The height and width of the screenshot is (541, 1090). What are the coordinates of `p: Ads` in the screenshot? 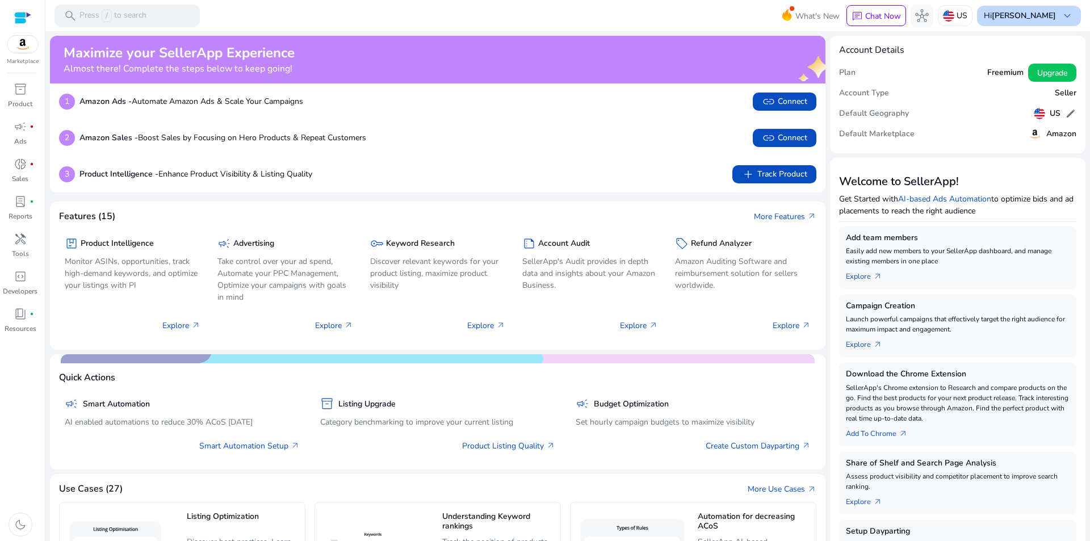 It's located at (20, 141).